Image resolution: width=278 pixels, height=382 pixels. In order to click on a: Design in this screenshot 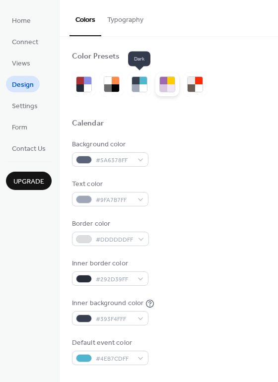, I will do `click(23, 84)`.